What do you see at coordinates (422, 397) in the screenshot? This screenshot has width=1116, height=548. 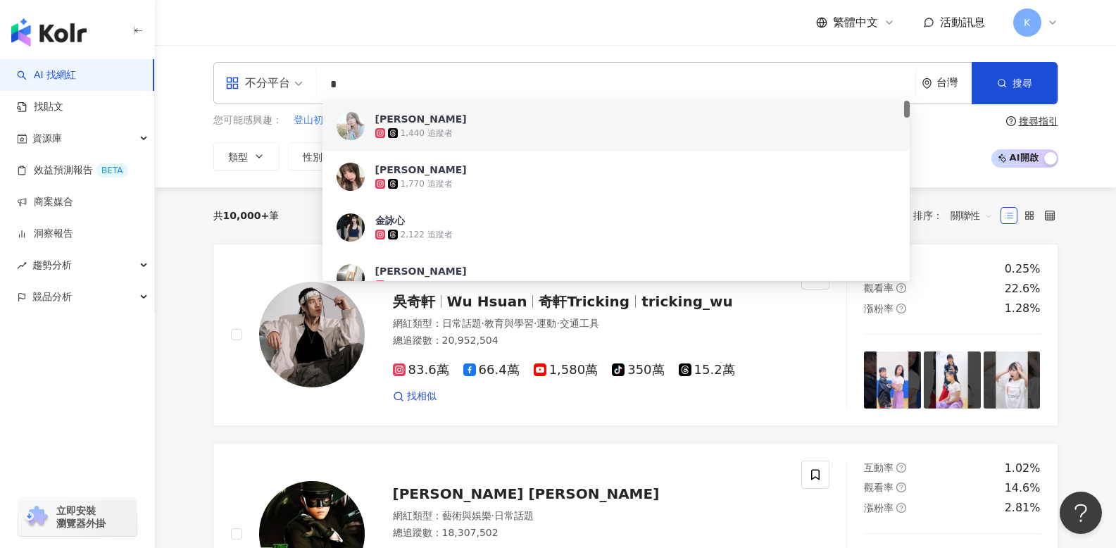 I see `span: 找相似` at bounding box center [422, 397].